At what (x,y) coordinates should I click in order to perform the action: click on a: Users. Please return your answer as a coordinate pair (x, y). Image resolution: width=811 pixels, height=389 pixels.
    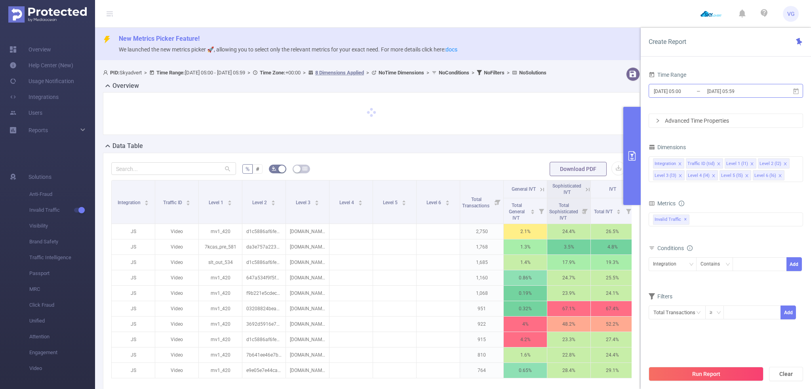
    Looking at the image, I should click on (26, 113).